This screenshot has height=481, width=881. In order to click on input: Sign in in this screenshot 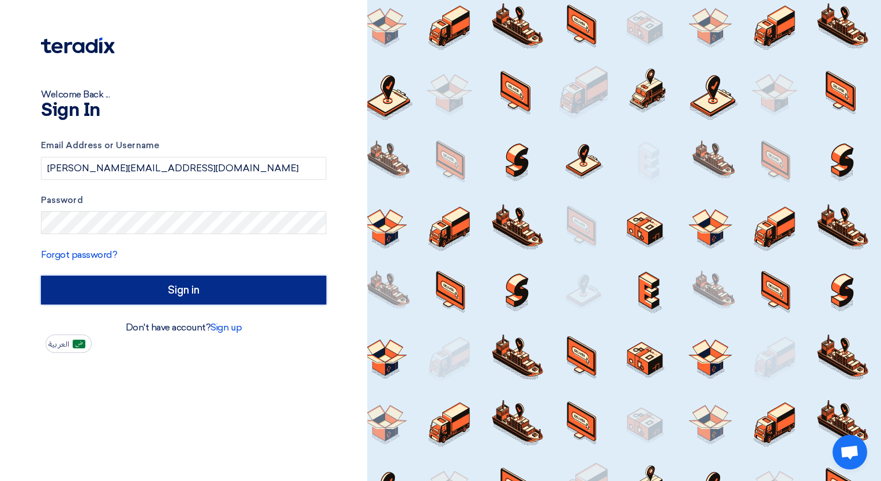, I will do `click(183, 290)`.